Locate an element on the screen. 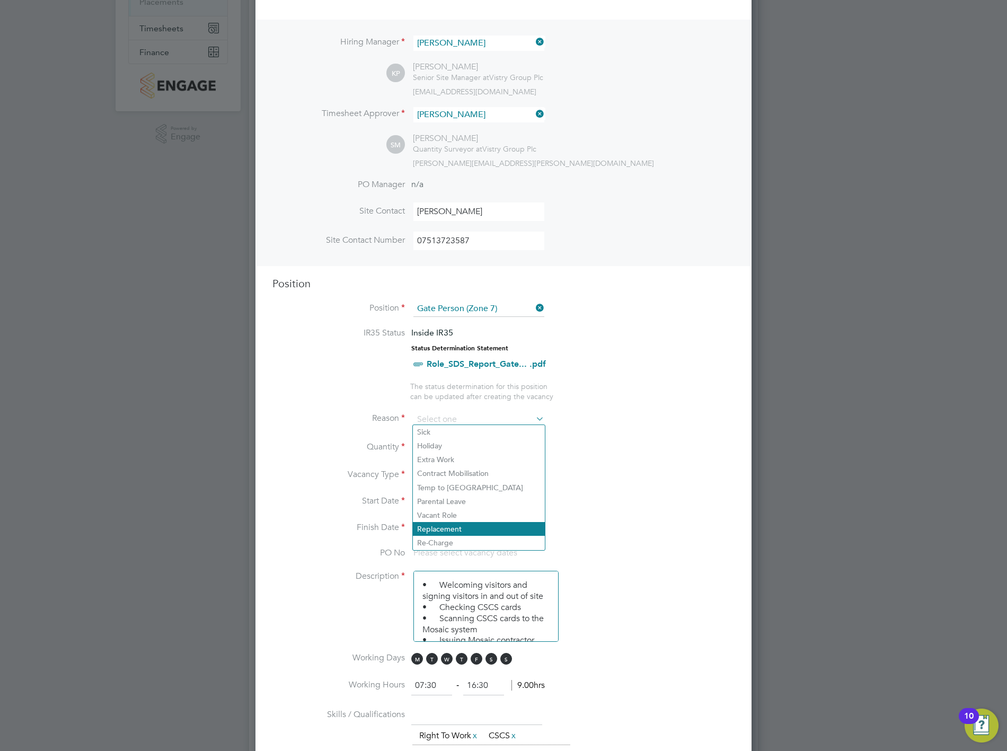 The width and height of the screenshot is (1007, 751). label: Site Contact Number is located at coordinates (339, 240).